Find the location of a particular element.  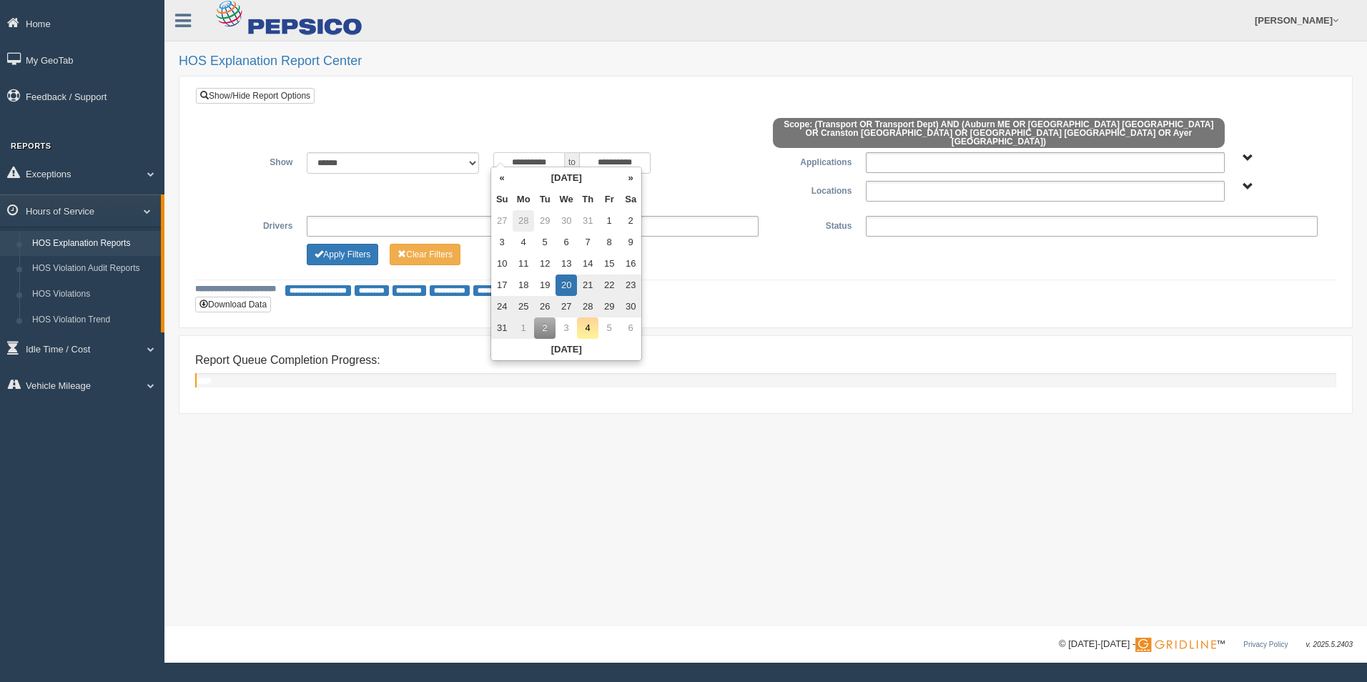

th: Su is located at coordinates (502, 199).